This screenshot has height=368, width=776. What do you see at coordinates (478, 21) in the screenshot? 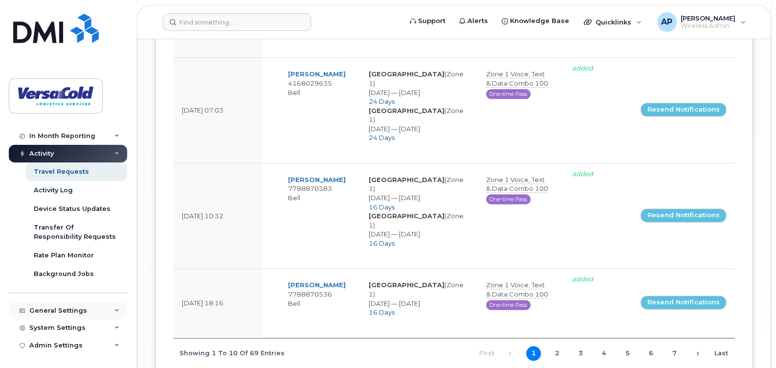
I see `span: Alerts` at bounding box center [478, 21].